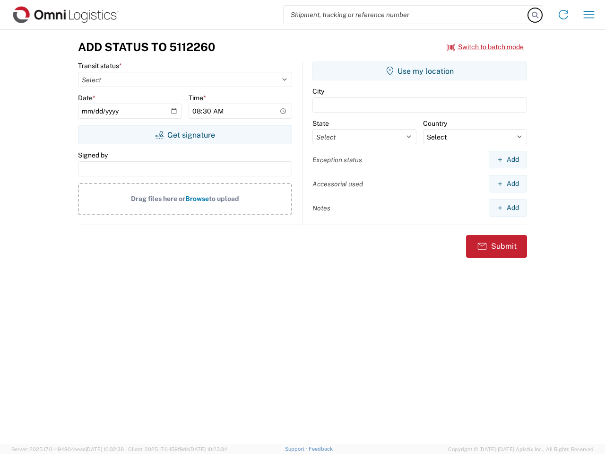 The height and width of the screenshot is (454, 605). What do you see at coordinates (297, 448) in the screenshot?
I see `a: Support` at bounding box center [297, 448].